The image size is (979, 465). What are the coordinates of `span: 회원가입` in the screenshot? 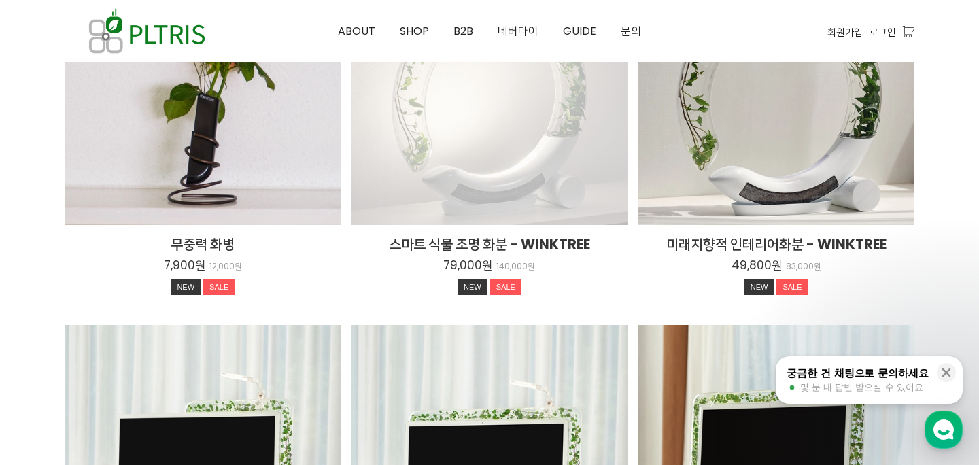 It's located at (845, 32).